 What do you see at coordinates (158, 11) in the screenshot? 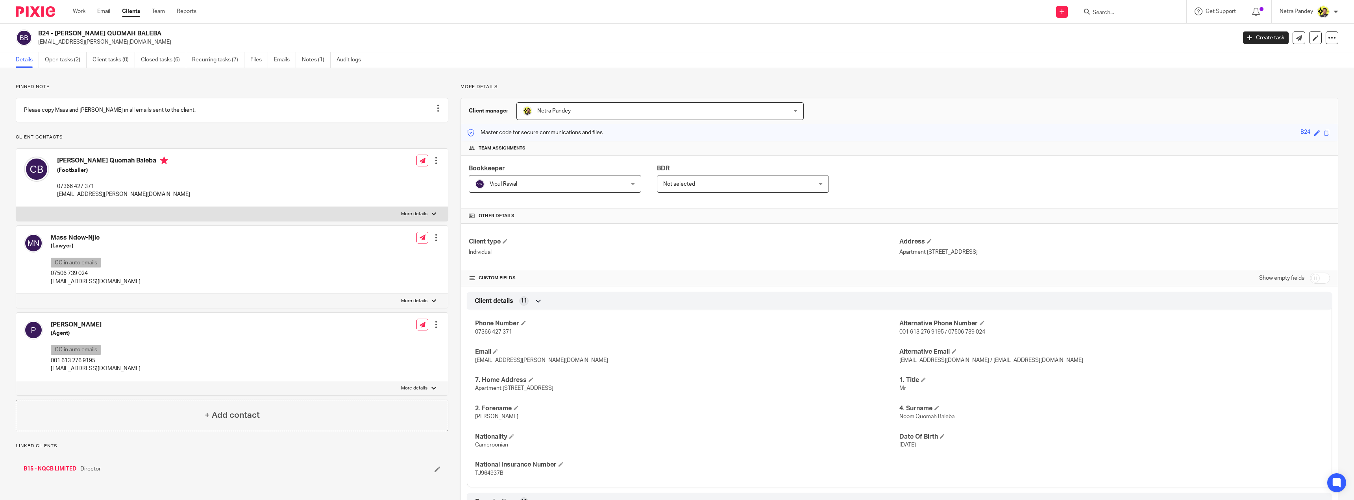
I see `a: Team` at bounding box center [158, 11].